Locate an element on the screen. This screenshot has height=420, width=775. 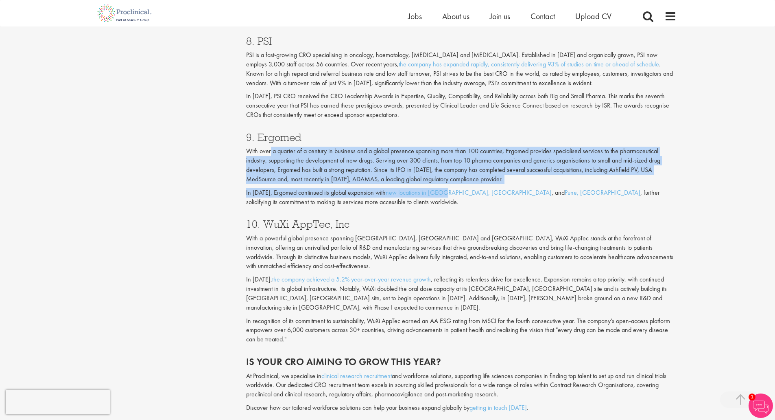
span: Upload CV is located at coordinates (593, 16).